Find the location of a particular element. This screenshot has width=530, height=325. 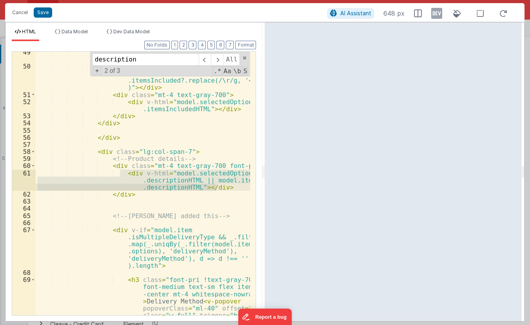

div: 65 is located at coordinates (24, 216).